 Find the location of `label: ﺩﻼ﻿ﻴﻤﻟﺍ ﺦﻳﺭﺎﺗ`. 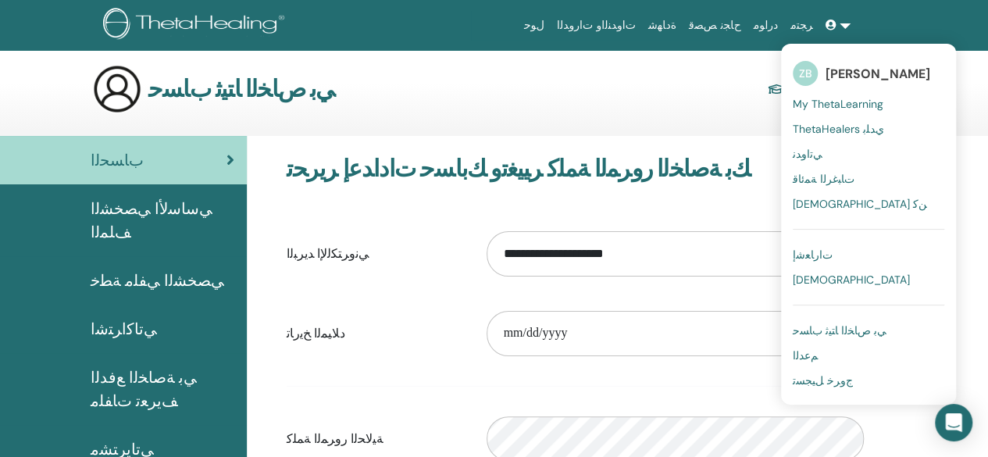

label: ﺩﻼ﻿ﻴﻤﻟﺍ ﺦﻳﺭﺎﺗ is located at coordinates (375, 334).